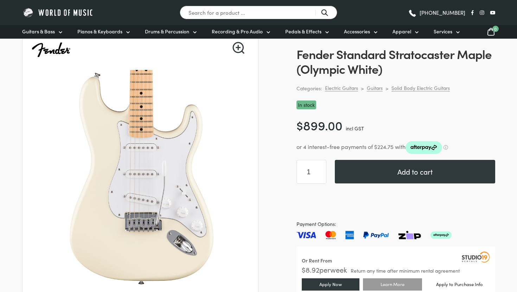 Image resolution: width=517 pixels, height=292 pixels. I want to click on span: per week, so click(333, 270).